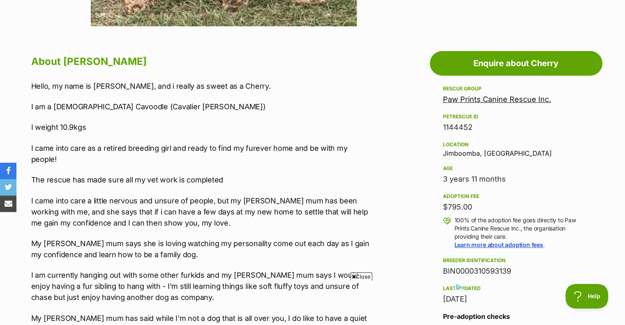 This screenshot has width=625, height=325. What do you see at coordinates (516, 179) in the screenshot?
I see `div: 3 years 11 months` at bounding box center [516, 179].